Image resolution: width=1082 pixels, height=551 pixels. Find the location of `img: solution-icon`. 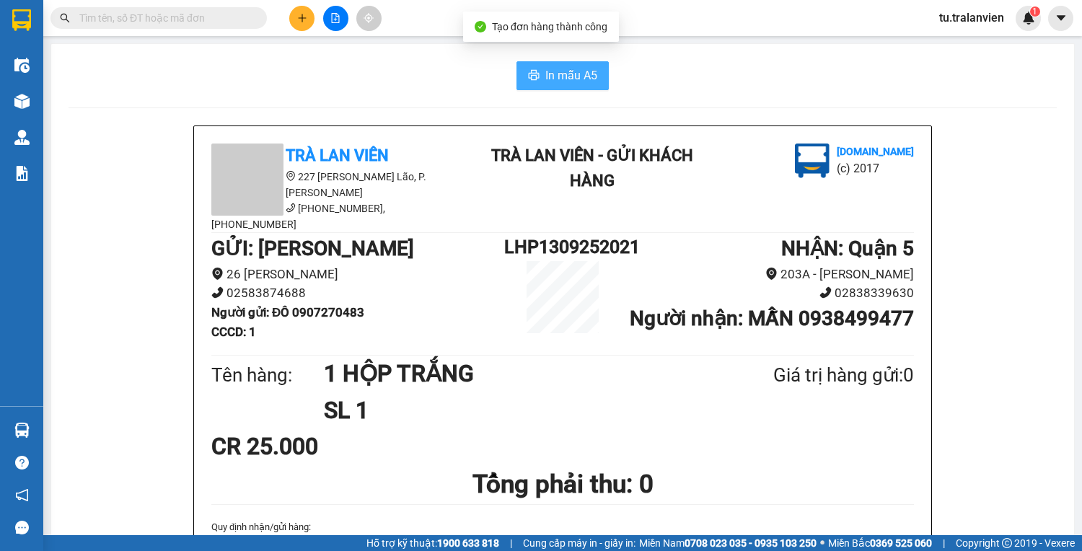

img: solution-icon is located at coordinates (22, 173).